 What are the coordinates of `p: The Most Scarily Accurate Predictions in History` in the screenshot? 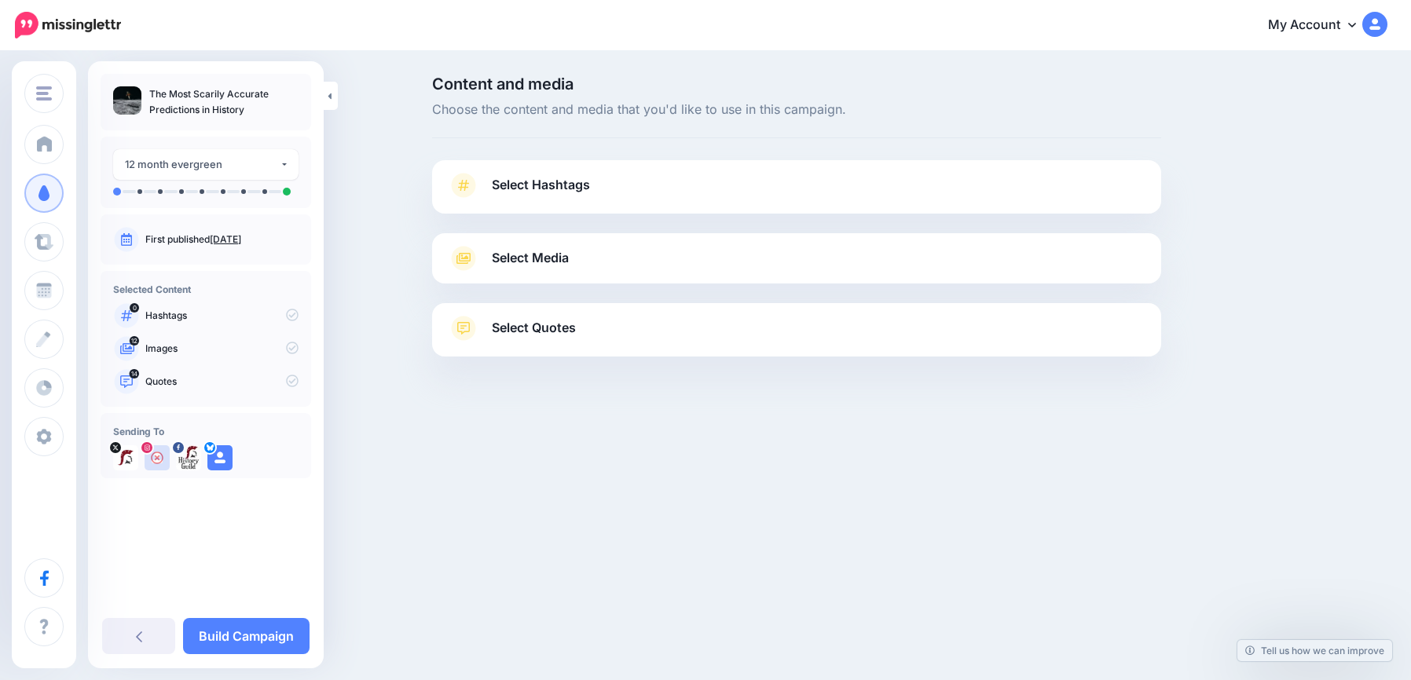 It's located at (224, 102).